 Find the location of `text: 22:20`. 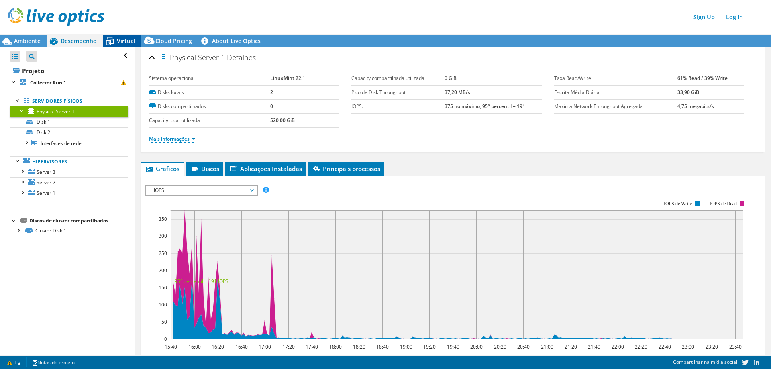

text: 22:20 is located at coordinates (641, 347).